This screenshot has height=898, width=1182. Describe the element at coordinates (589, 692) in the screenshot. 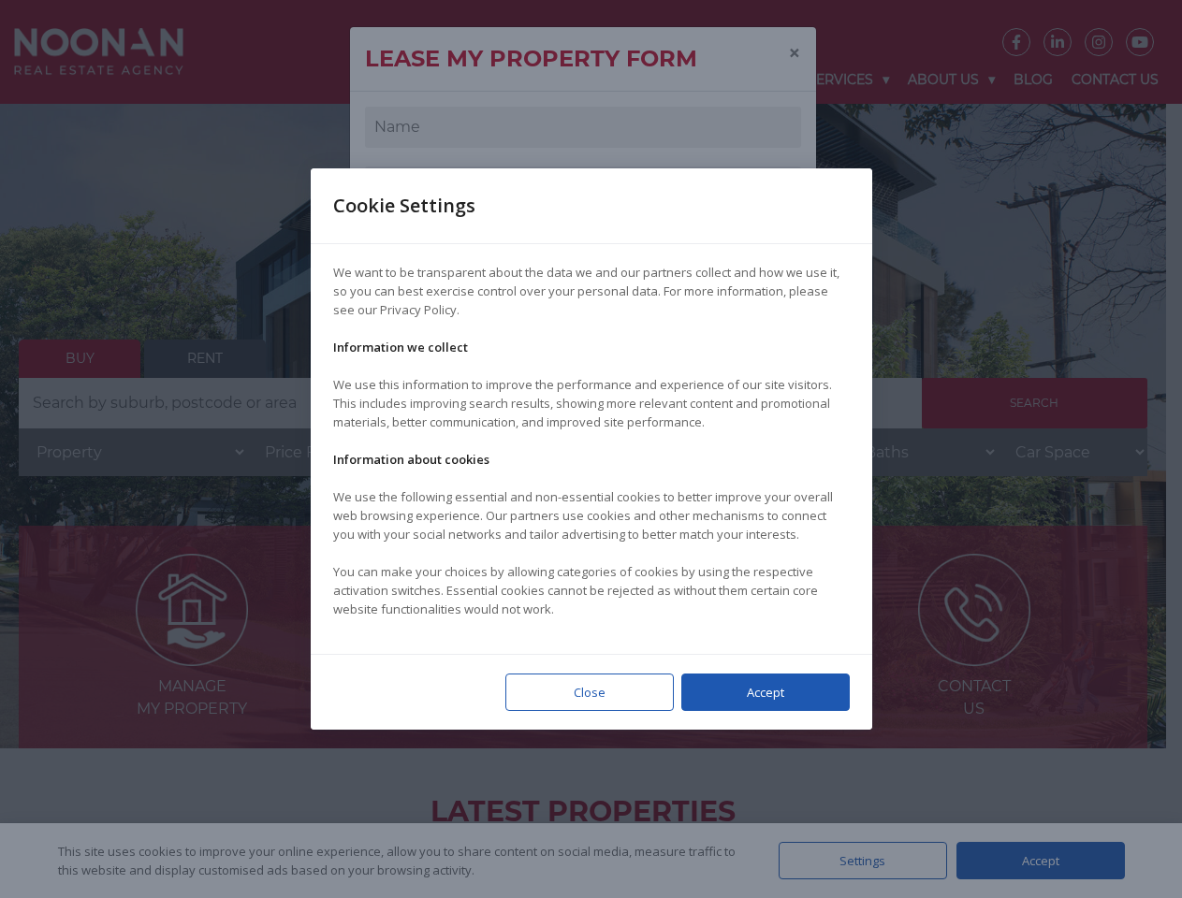

I see `div: Close` at that location.